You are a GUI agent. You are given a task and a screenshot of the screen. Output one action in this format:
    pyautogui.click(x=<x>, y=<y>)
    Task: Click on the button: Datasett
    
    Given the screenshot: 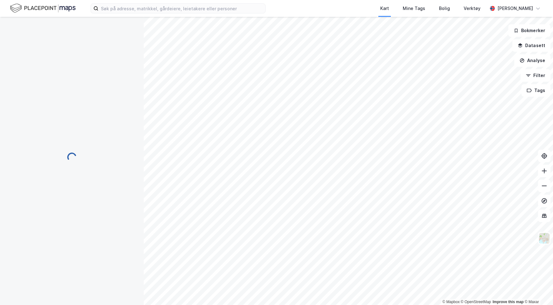 What is the action you would take?
    pyautogui.click(x=531, y=46)
    